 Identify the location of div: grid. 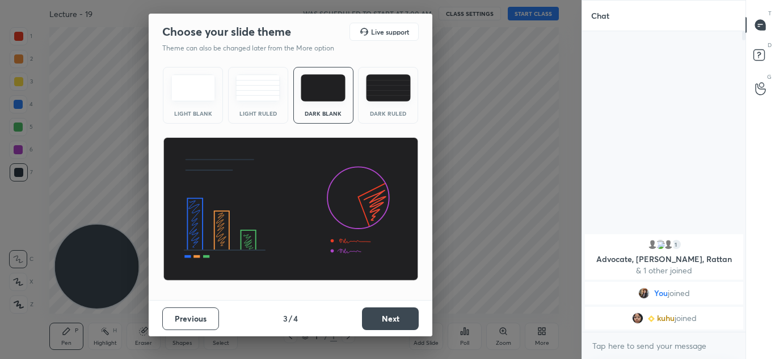
(664, 282).